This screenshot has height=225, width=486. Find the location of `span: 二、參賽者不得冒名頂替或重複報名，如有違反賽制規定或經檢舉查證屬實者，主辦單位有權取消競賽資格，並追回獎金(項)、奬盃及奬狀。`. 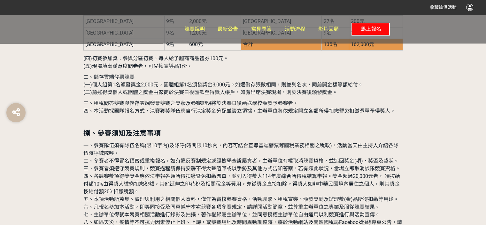

span: 二、參賽者不得冒名頂替或重複報名，如有違反賽制規定或經檢舉查證屬實者，主辦單位有權取消競賽資格，並追回獎金(項)、奬盃及奬狀。 is located at coordinates (241, 160).